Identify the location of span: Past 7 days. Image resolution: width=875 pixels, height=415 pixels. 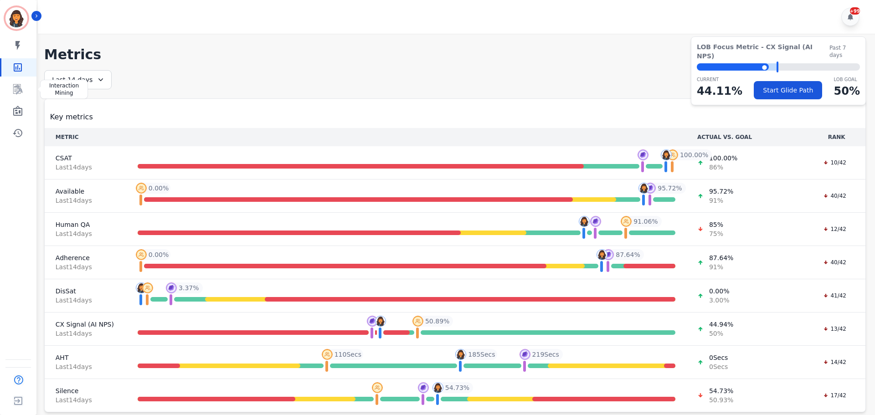
(845, 52).